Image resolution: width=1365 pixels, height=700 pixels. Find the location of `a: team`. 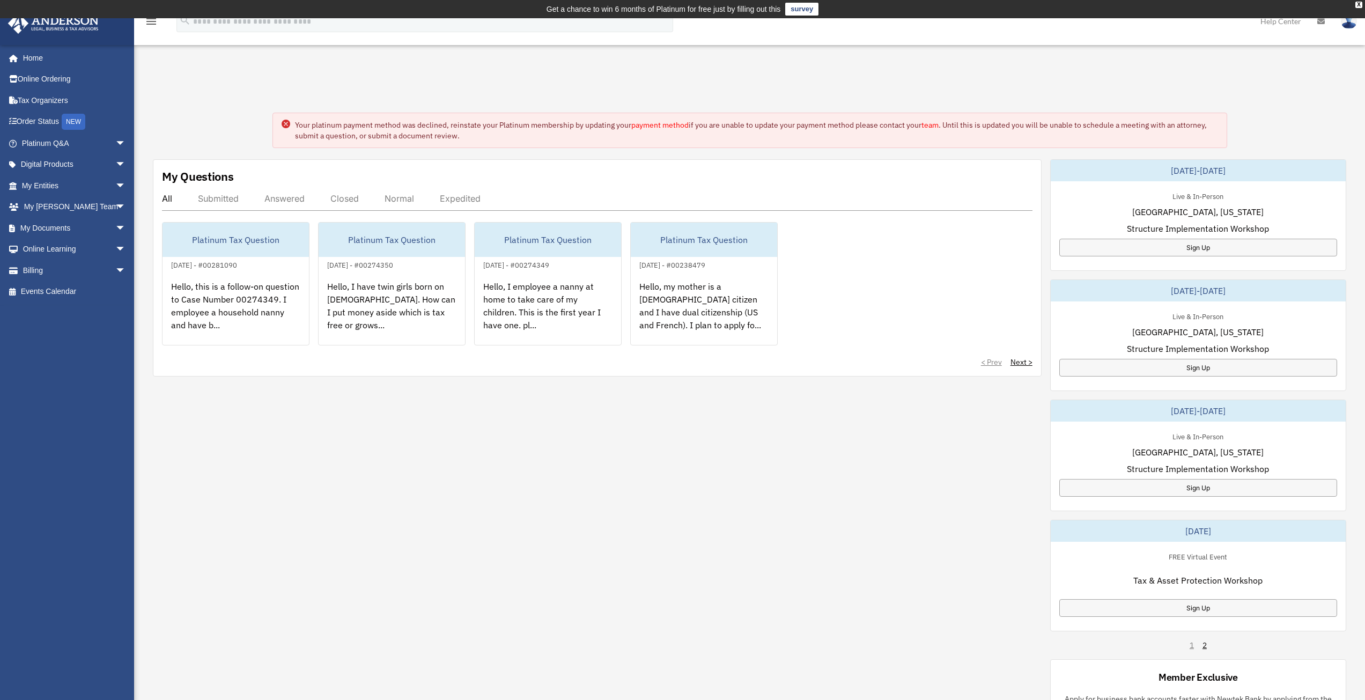

a: team is located at coordinates (930, 125).